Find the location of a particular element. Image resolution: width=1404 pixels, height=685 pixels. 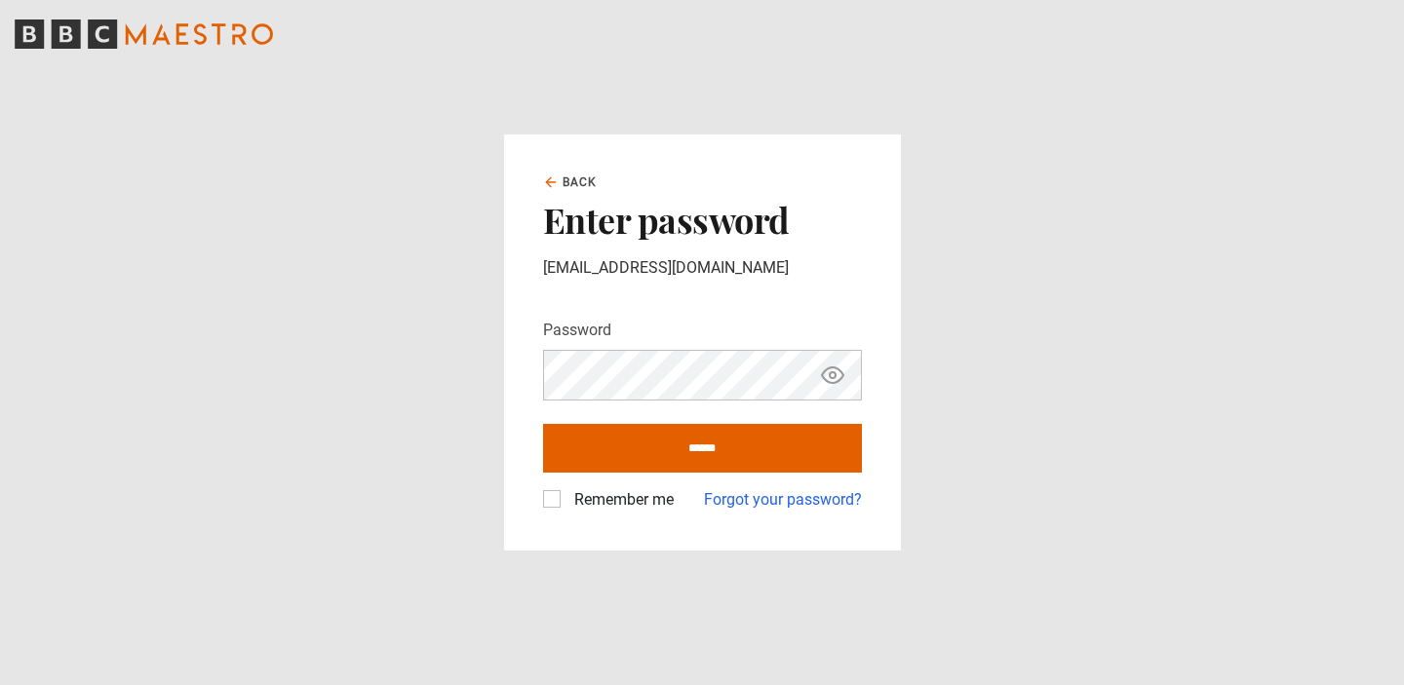

label: Password is located at coordinates (577, 330).